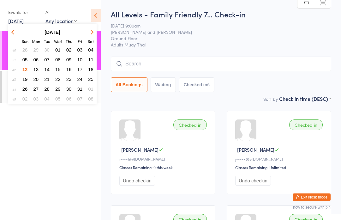 This screenshot has height=220, width=341. Describe the element at coordinates (61, 21) in the screenshot. I see `div: Any location` at that location.